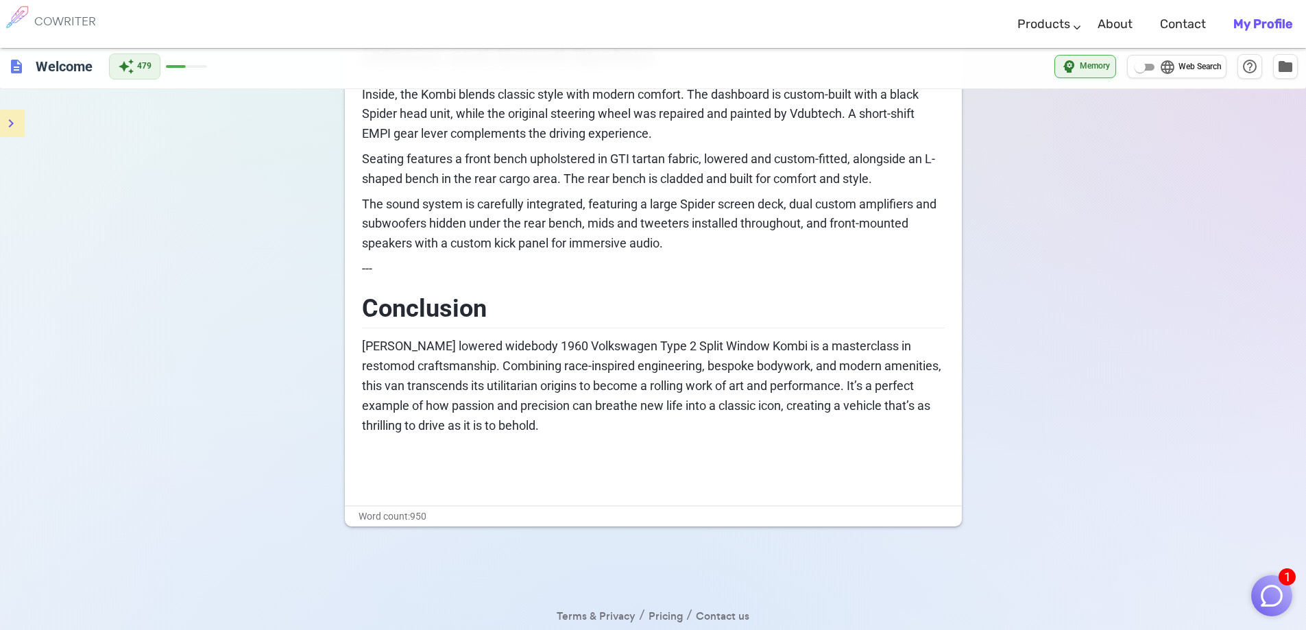 This screenshot has height=630, width=1306. What do you see at coordinates (1272, 596) in the screenshot?
I see `img: Close chat` at bounding box center [1272, 596].